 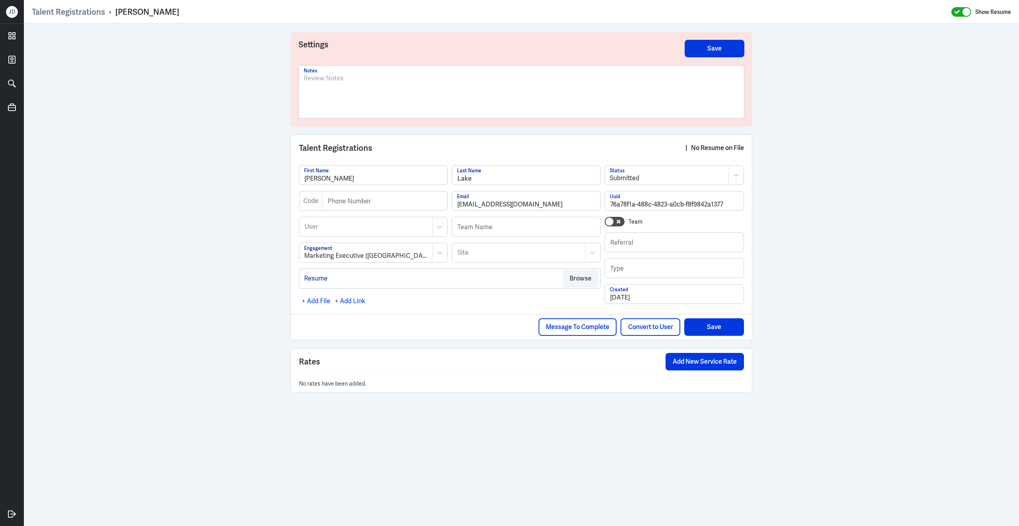 I want to click on input: First Name, so click(x=373, y=175).